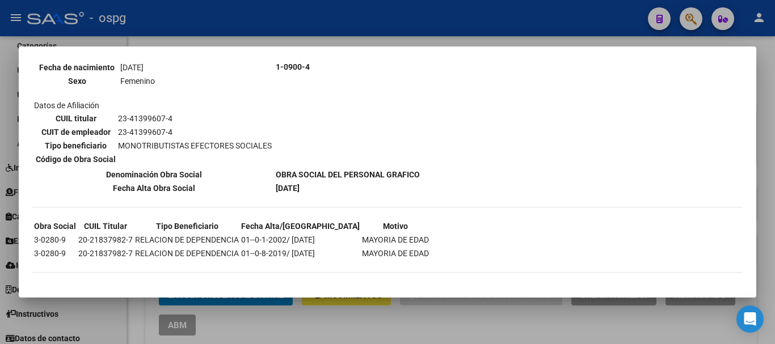  Describe the element at coordinates (75, 119) in the screenshot. I see `th: CUIL titular` at that location.